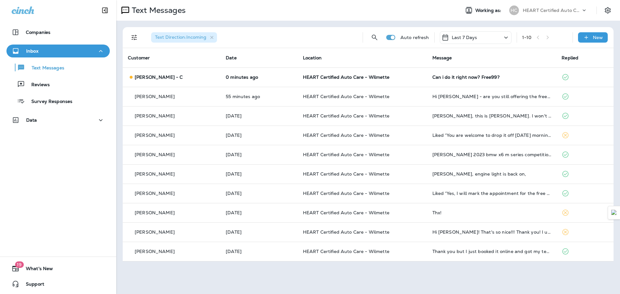  I want to click on div: Stephen Dress 2023 bmw x6 m series competition Looking for a more all season tire Thanks, so click(492, 155).